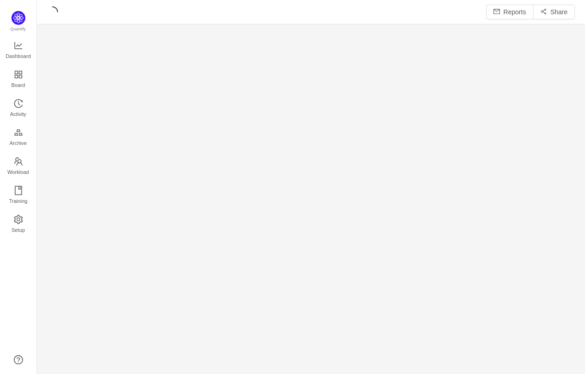 The image size is (585, 374). What do you see at coordinates (18, 75) in the screenshot?
I see `i: icon: appstore` at bounding box center [18, 75].